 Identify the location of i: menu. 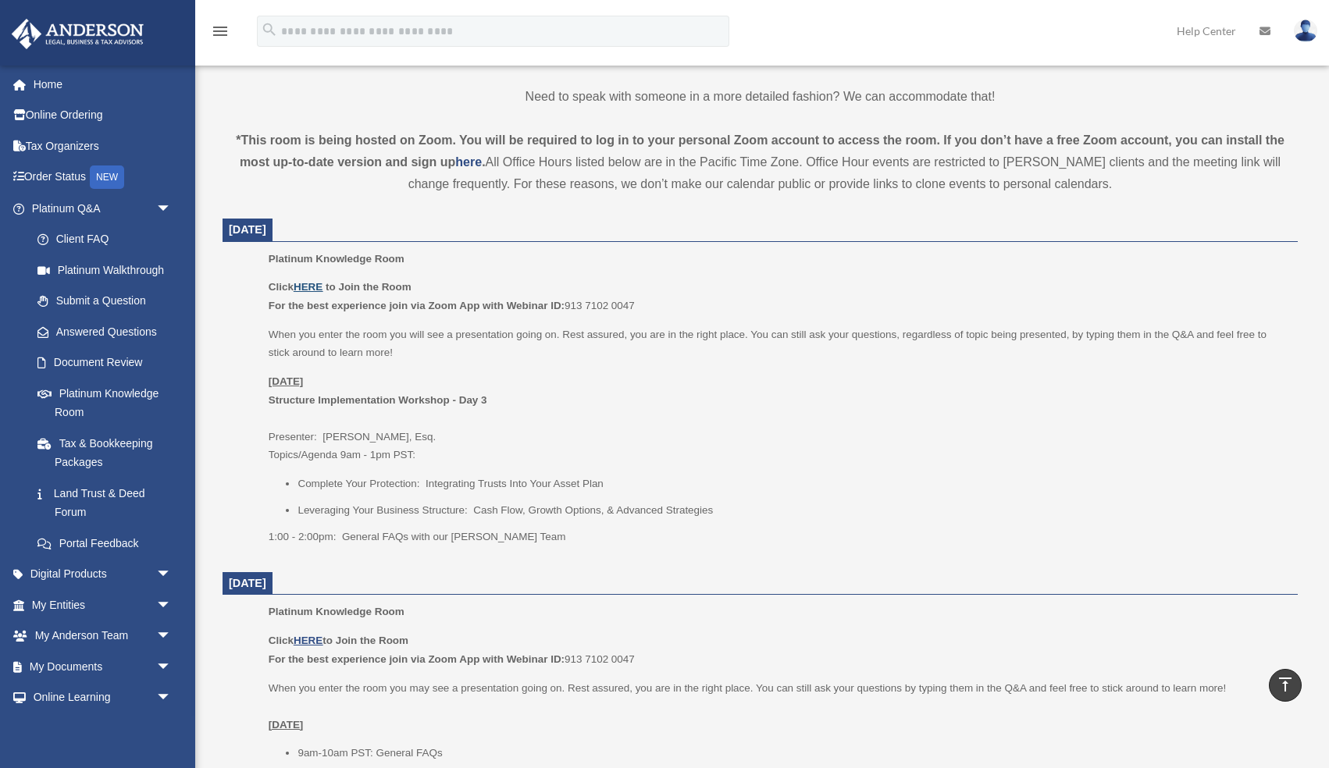
(220, 31).